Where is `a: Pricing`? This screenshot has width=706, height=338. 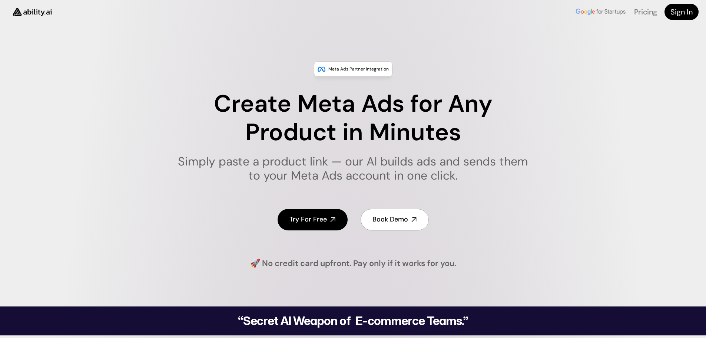
a: Pricing is located at coordinates (646, 12).